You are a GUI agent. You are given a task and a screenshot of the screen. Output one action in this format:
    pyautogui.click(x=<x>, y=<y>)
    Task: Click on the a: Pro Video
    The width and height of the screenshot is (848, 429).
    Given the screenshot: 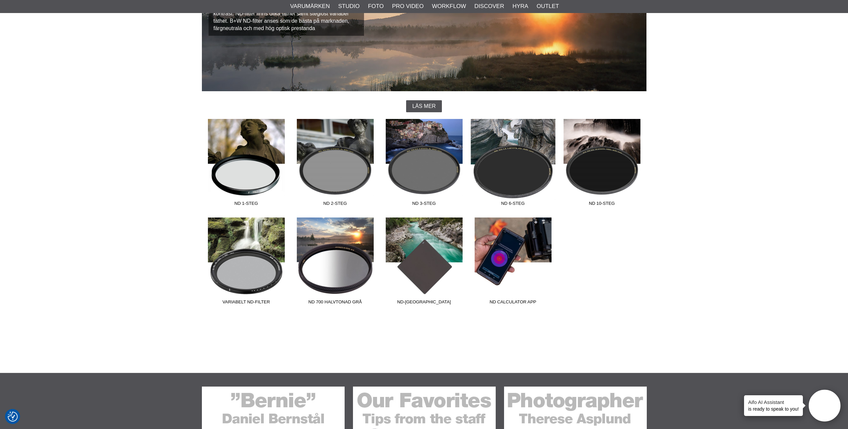 What is the action you would take?
    pyautogui.click(x=408, y=6)
    